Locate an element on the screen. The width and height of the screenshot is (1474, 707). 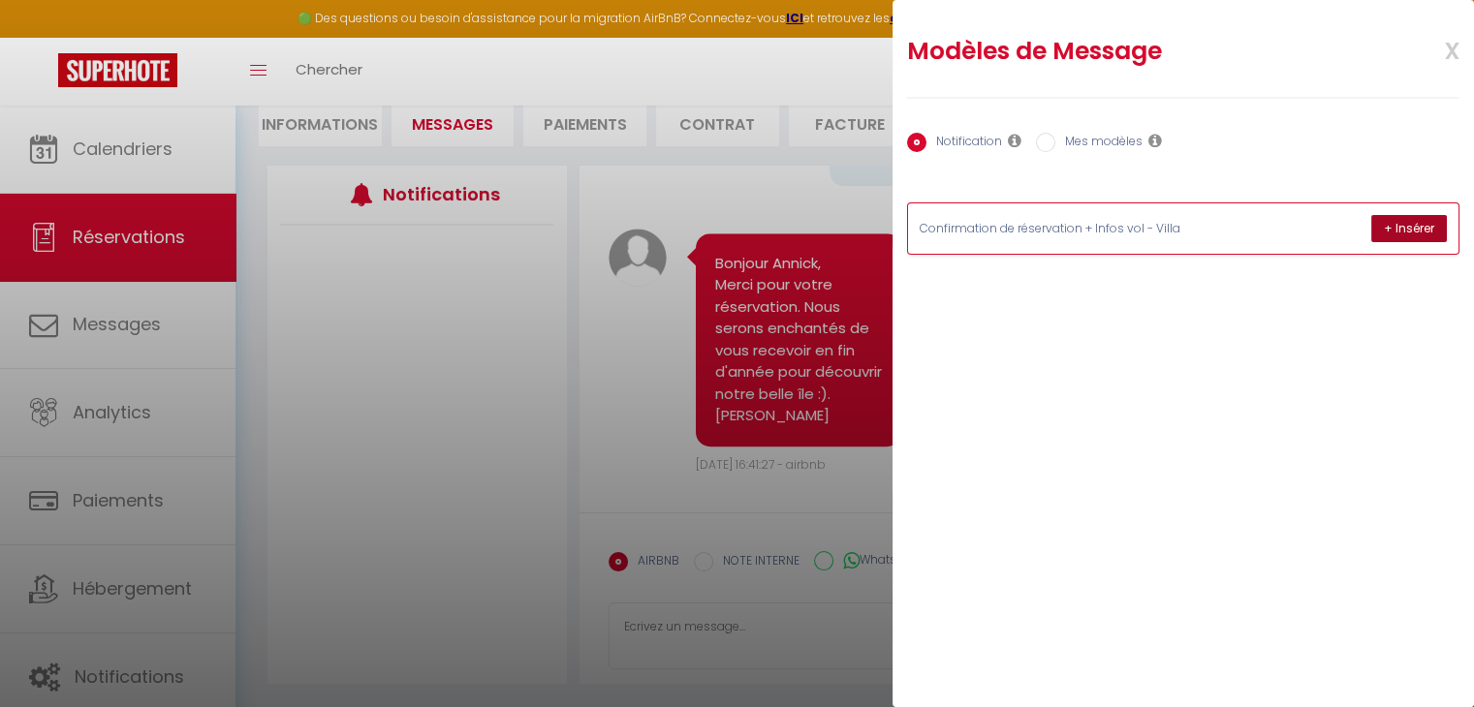
label: Notification is located at coordinates (964, 143).